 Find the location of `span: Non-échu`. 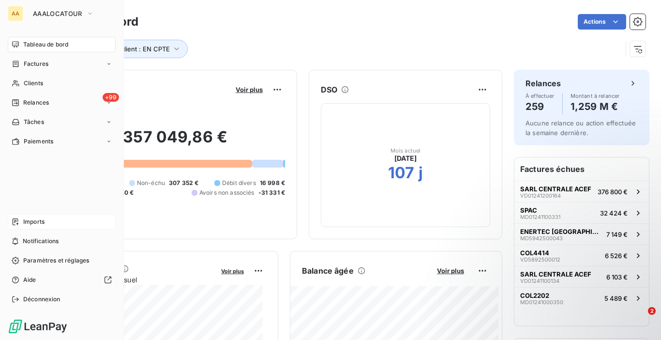

span: Non-échu is located at coordinates (151, 183).